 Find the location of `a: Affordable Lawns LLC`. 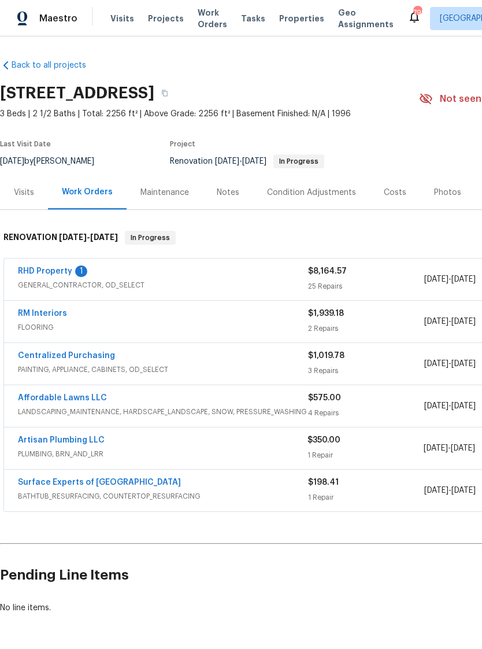

a: Affordable Lawns LLC is located at coordinates (62, 398).